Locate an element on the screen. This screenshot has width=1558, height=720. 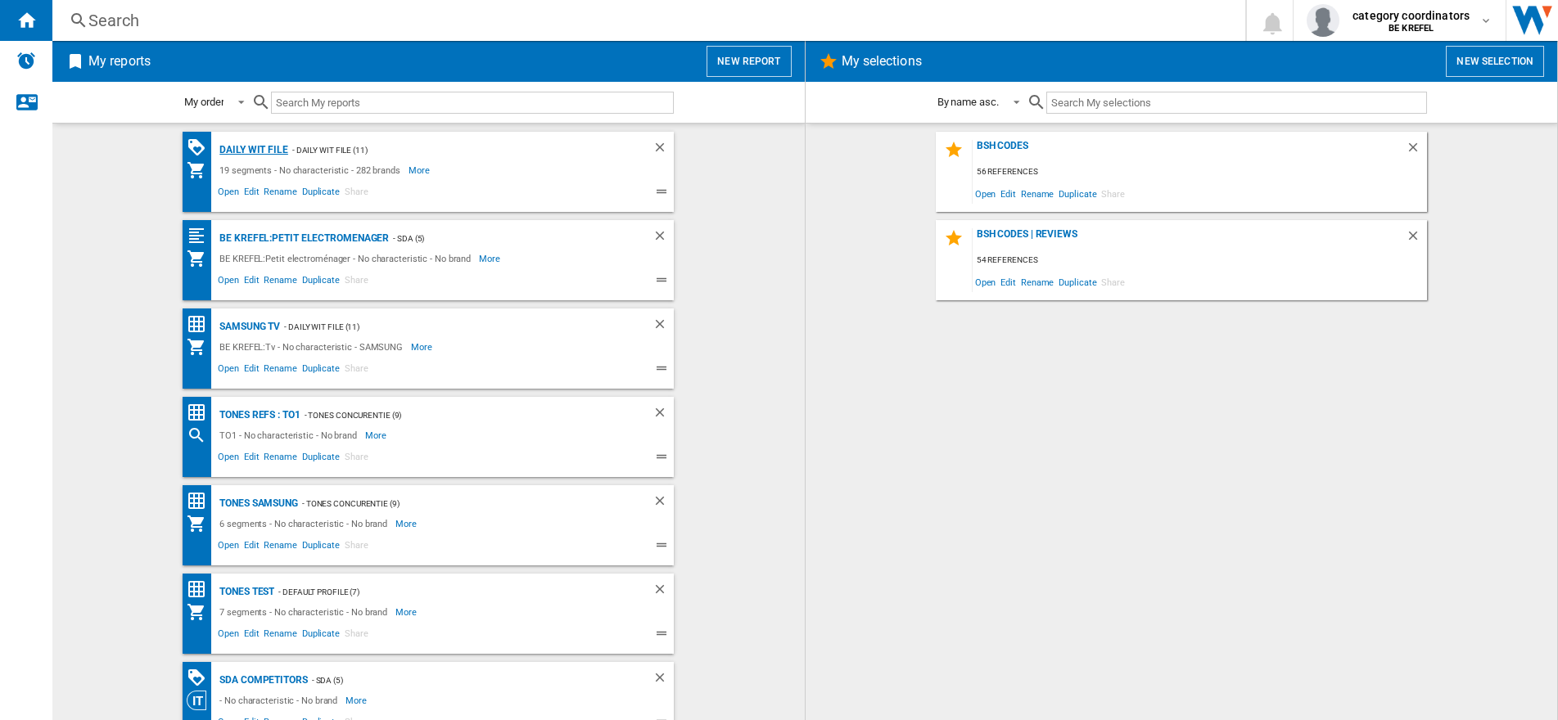
div: Quartiles grid is located at coordinates (201, 236).